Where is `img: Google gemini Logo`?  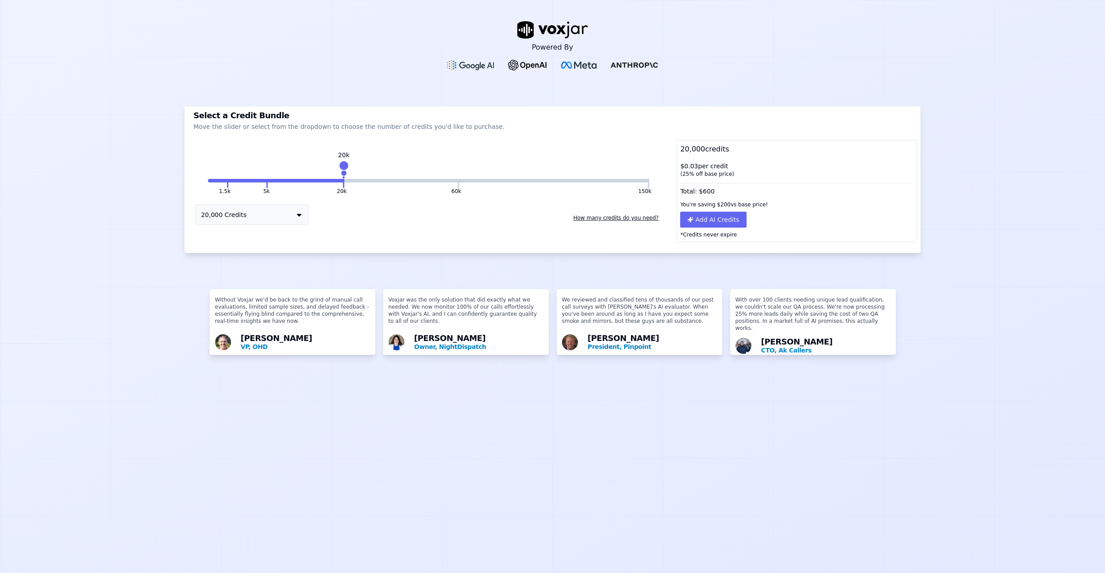
img: Google gemini Logo is located at coordinates (471, 65).